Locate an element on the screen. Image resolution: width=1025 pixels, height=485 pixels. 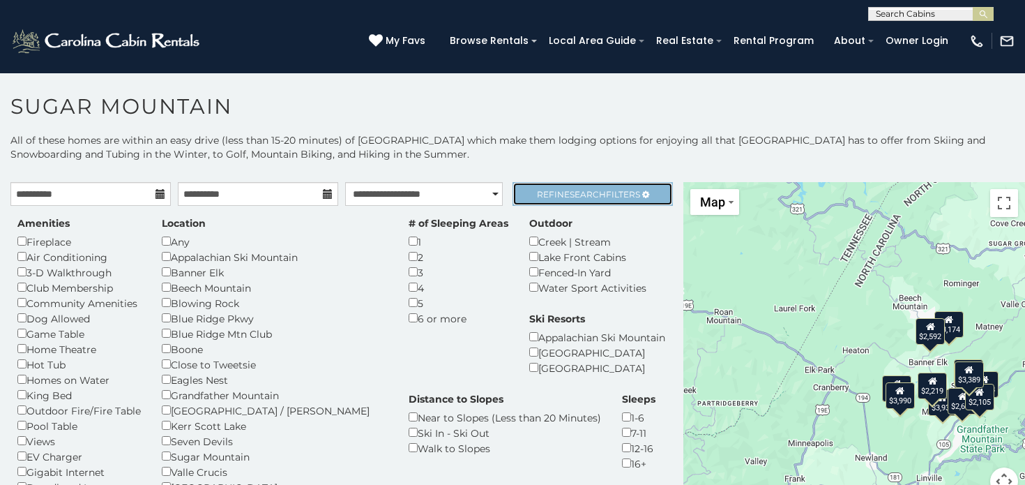
div: $2,592 is located at coordinates (930, 330).